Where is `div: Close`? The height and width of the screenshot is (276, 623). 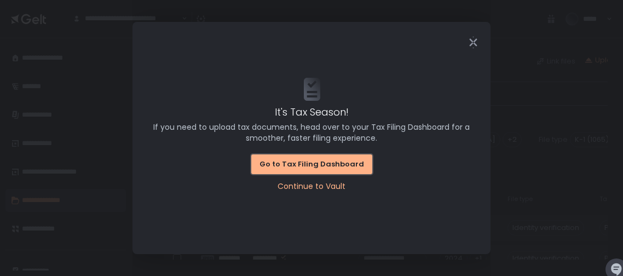
div: Close is located at coordinates (473, 42).